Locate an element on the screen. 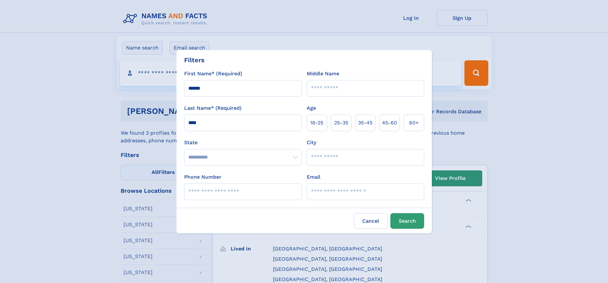 This screenshot has width=608, height=283. label: Last Name* (Required) is located at coordinates (213, 108).